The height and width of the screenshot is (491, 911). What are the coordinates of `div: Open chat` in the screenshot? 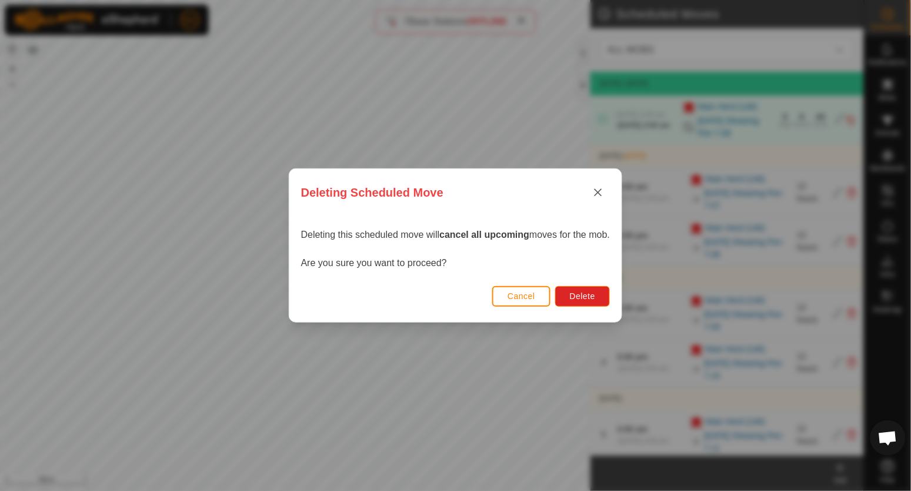 It's located at (888, 438).